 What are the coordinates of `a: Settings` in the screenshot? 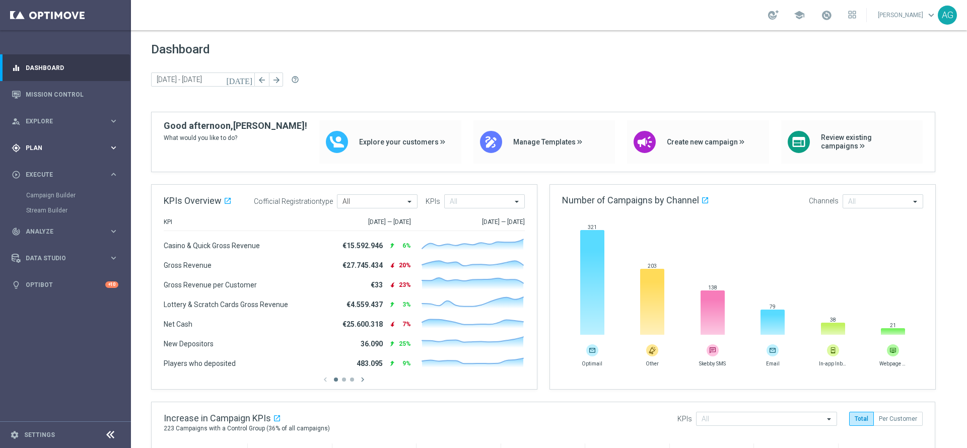 It's located at (39, 435).